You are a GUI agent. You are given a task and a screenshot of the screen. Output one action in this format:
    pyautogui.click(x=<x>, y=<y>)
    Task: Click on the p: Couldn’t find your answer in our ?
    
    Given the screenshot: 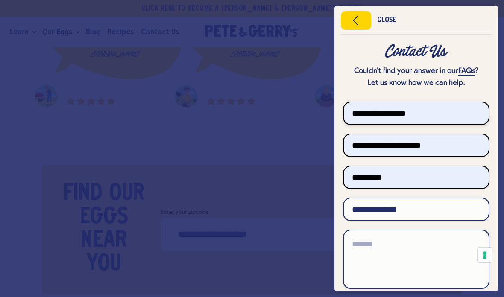 What is the action you would take?
    pyautogui.click(x=416, y=71)
    